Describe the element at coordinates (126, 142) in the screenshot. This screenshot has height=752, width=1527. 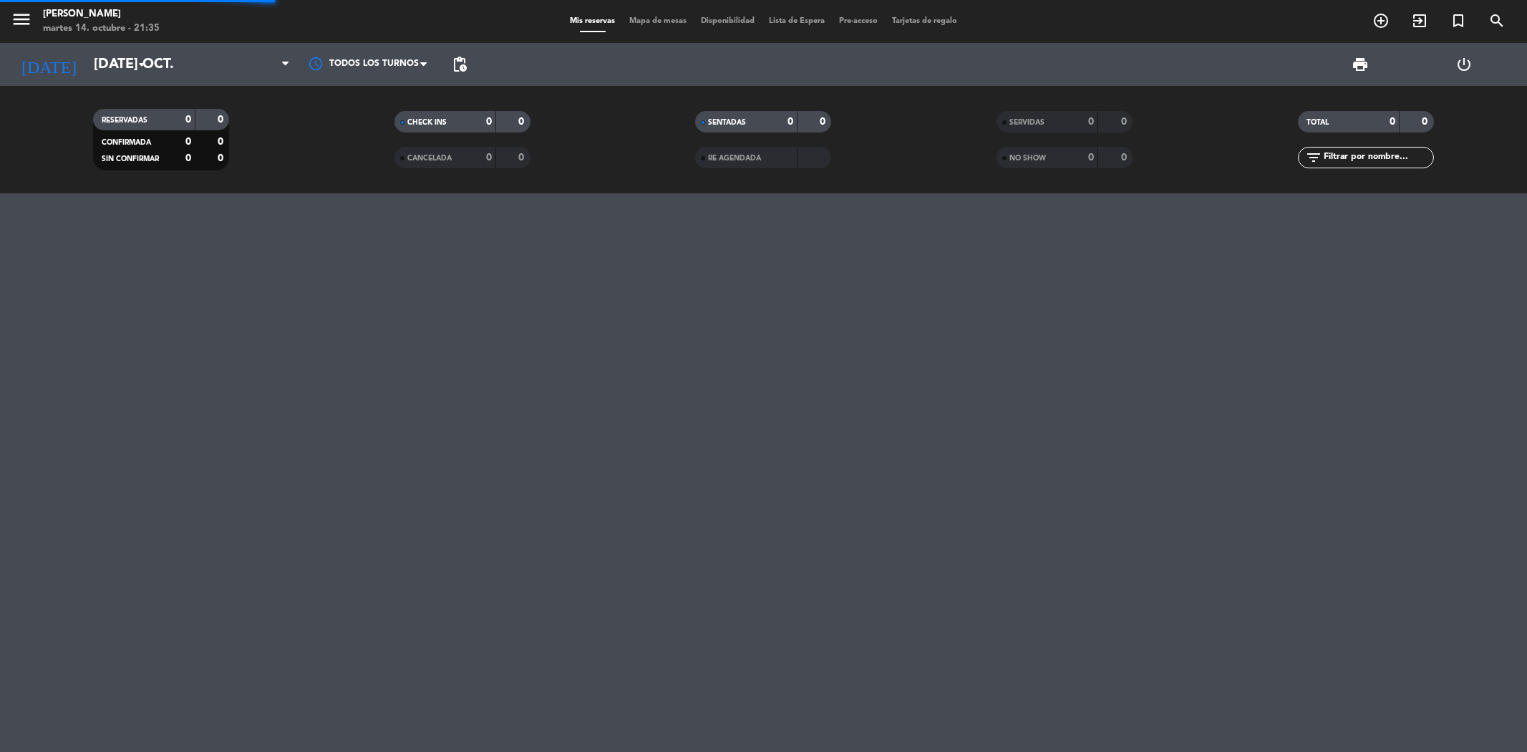
I see `span: CONFIRMADA` at that location.